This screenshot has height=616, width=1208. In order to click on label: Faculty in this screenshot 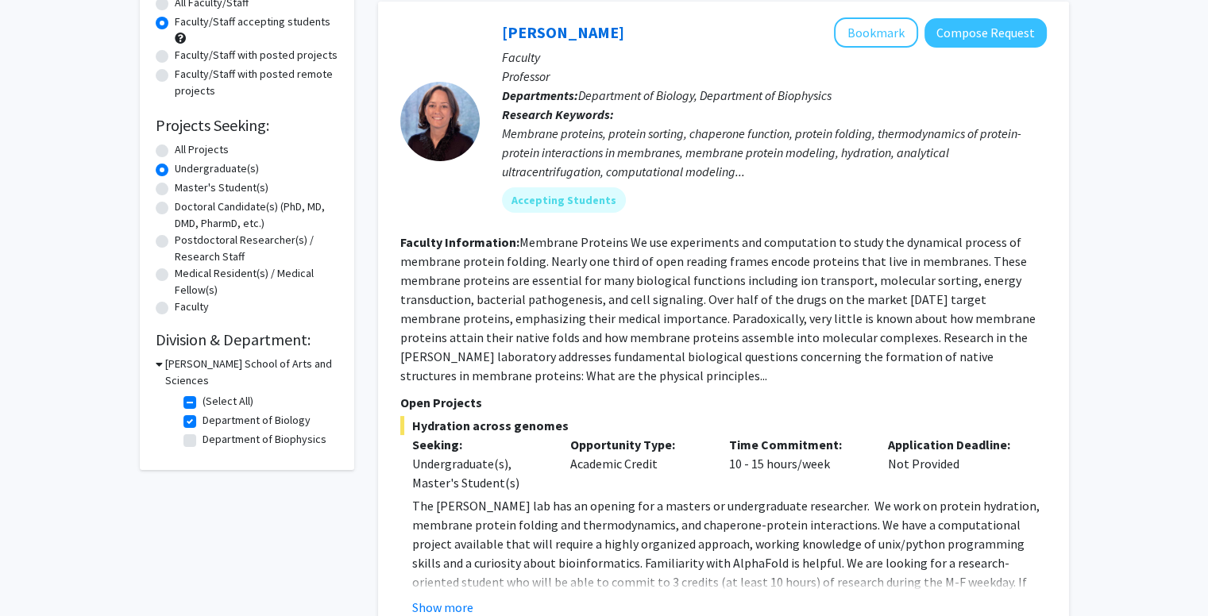, I will do `click(191, 307)`.